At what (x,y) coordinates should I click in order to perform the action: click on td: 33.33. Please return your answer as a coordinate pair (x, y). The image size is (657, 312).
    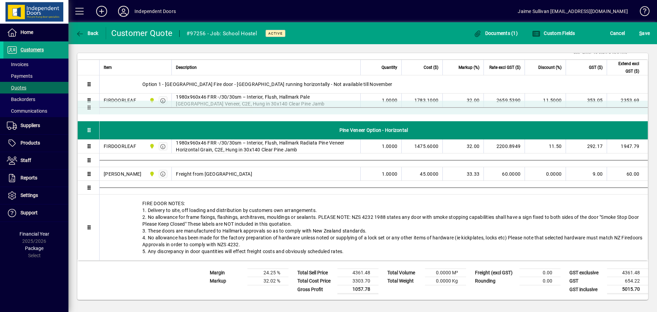
    Looking at the image, I should click on (463, 174).